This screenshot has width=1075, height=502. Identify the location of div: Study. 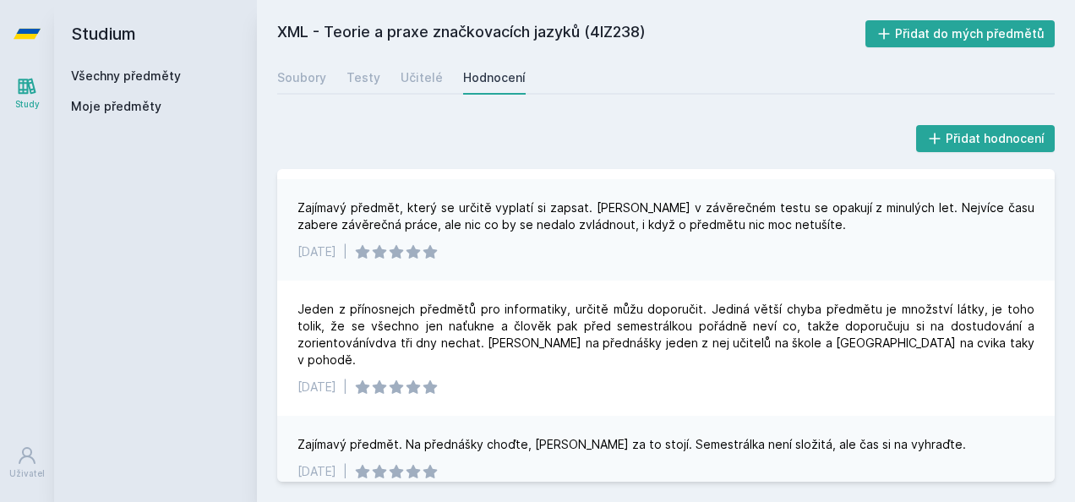
(27, 104).